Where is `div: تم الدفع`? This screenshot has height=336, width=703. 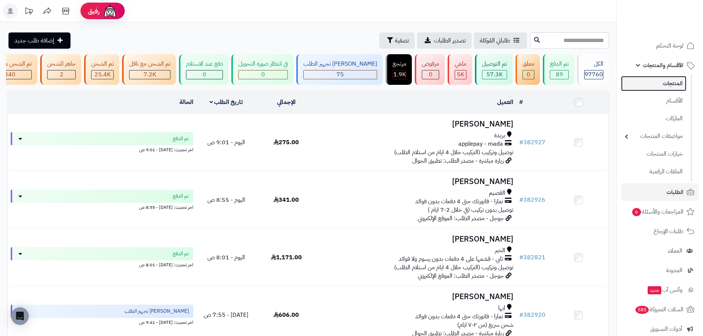
div: تم الدفع is located at coordinates (559, 64).